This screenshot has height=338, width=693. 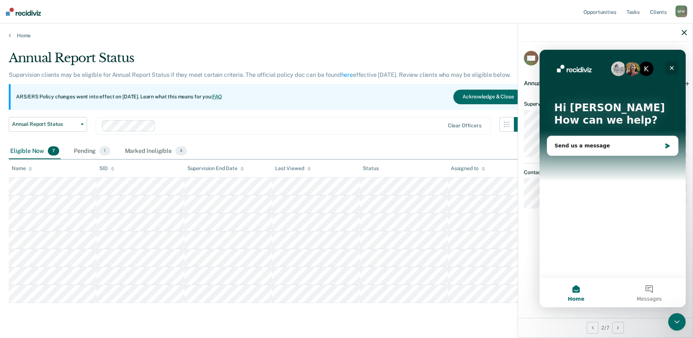 What do you see at coordinates (107, 168) in the screenshot?
I see `div: SID` at bounding box center [107, 168].